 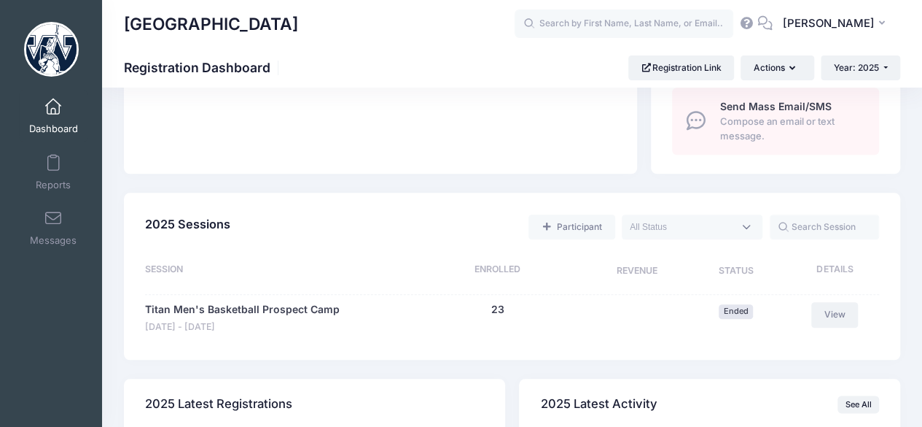 What do you see at coordinates (777, 68) in the screenshot?
I see `button: Actions` at bounding box center [777, 68].